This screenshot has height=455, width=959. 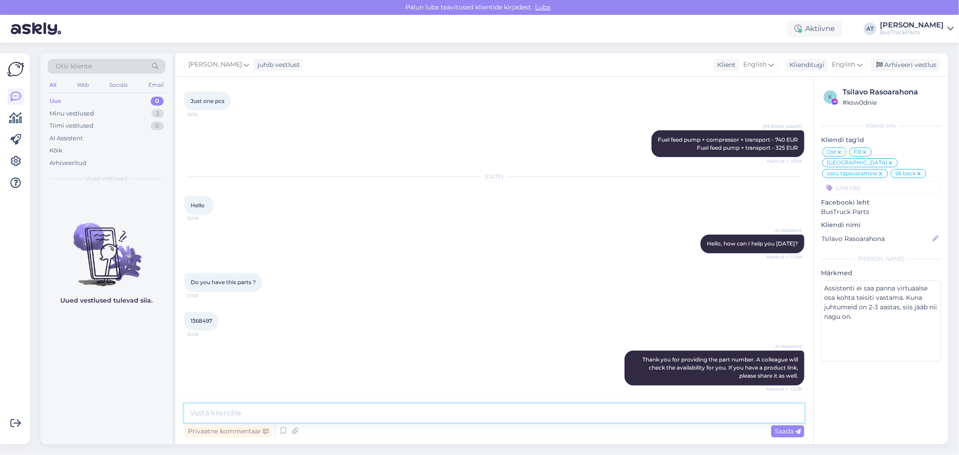 I want to click on div: Klient, so click(x=724, y=65).